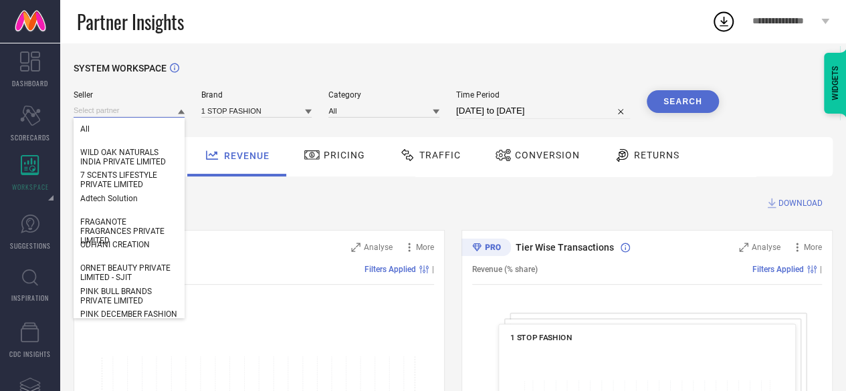 This screenshot has height=391, width=846. Describe the element at coordinates (109, 199) in the screenshot. I see `span: Adtech Solution` at that location.